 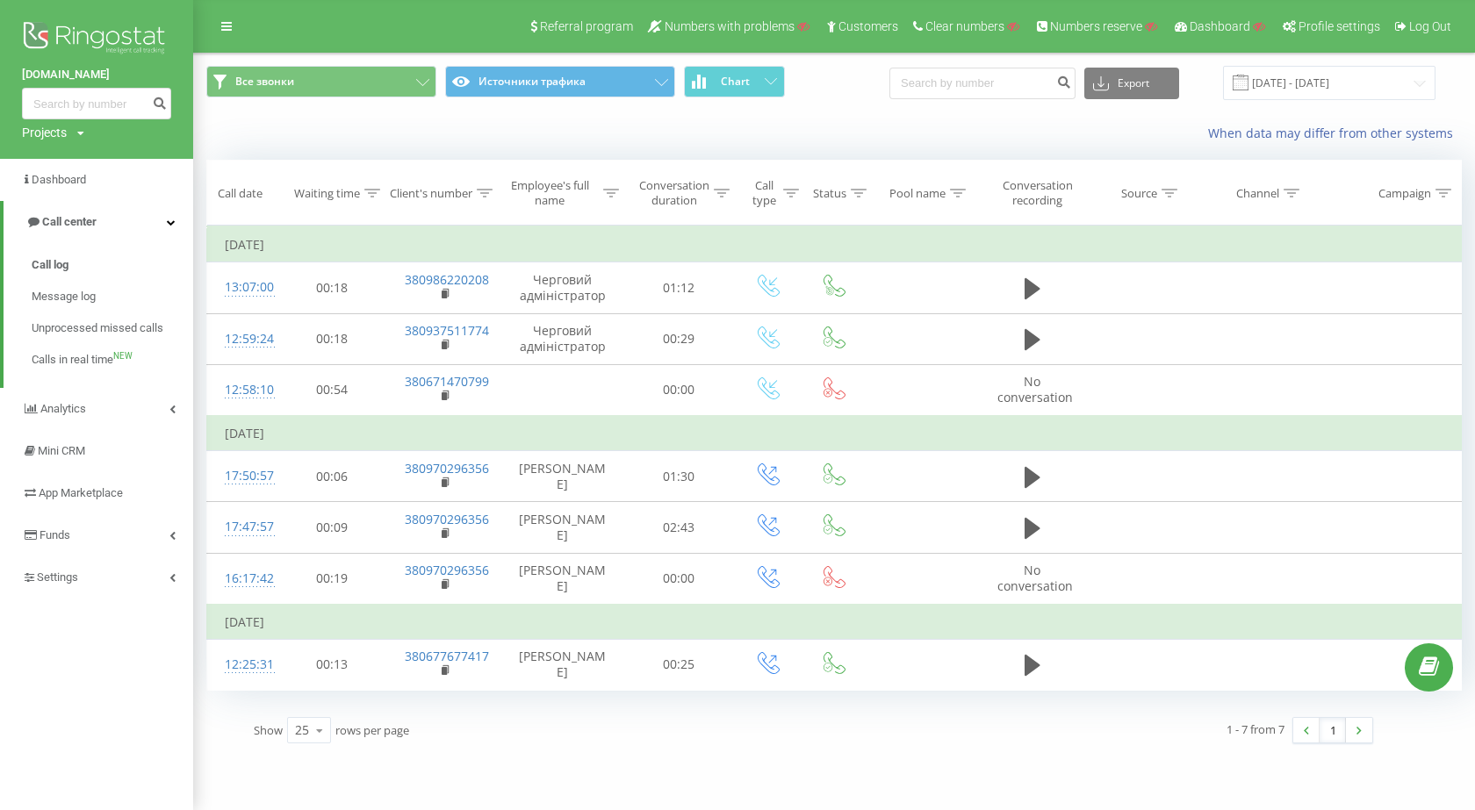 What do you see at coordinates (268, 730) in the screenshot?
I see `span: Show` at bounding box center [268, 730].